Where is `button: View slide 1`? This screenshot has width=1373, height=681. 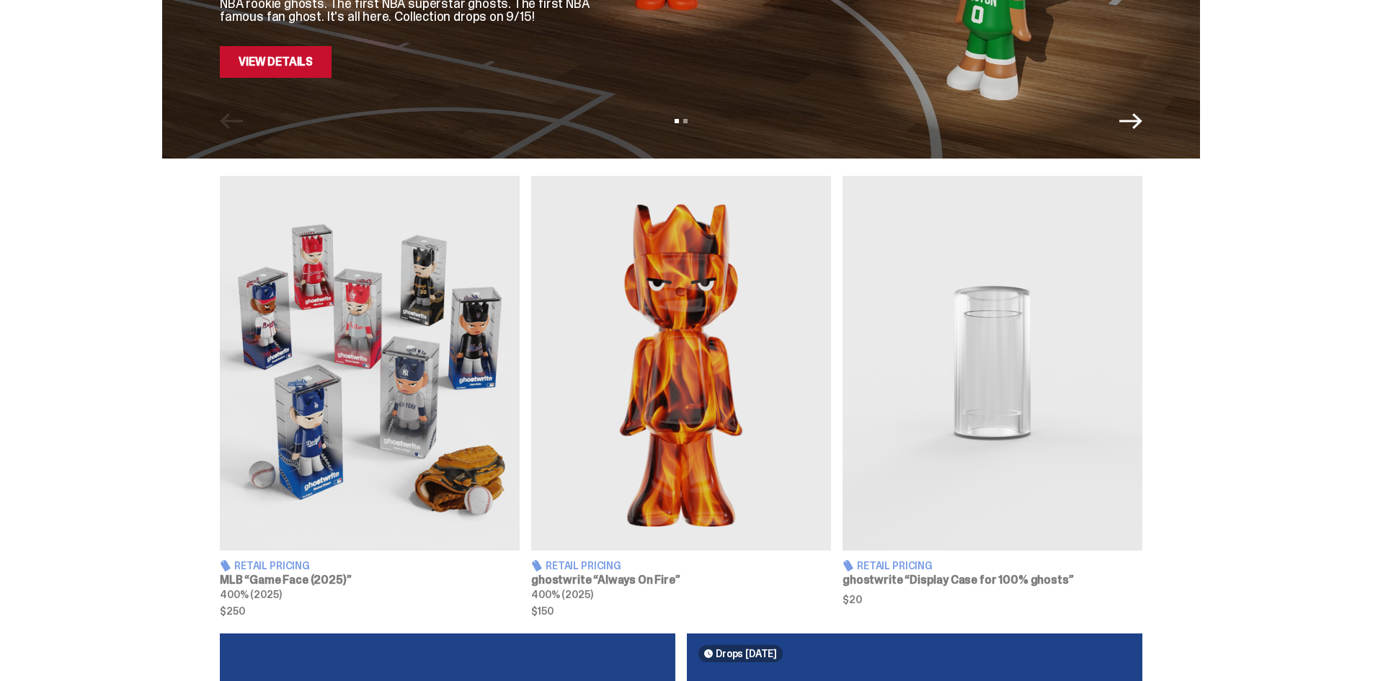
button: View slide 1 is located at coordinates (677, 121).